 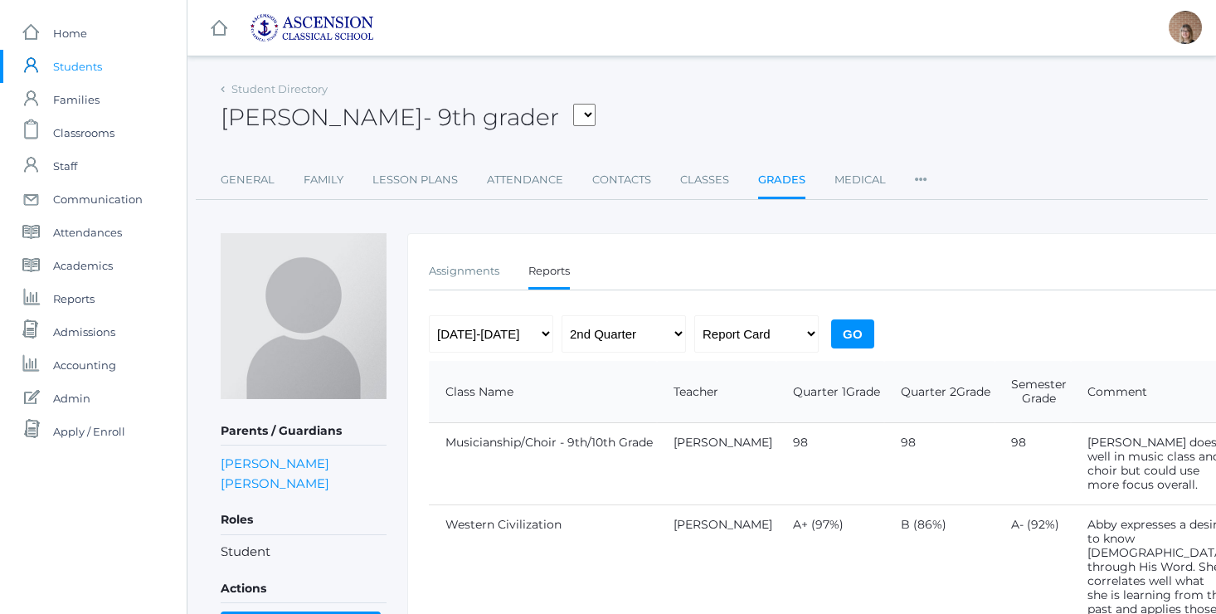 I want to click on span: Apply / Enroll, so click(x=89, y=431).